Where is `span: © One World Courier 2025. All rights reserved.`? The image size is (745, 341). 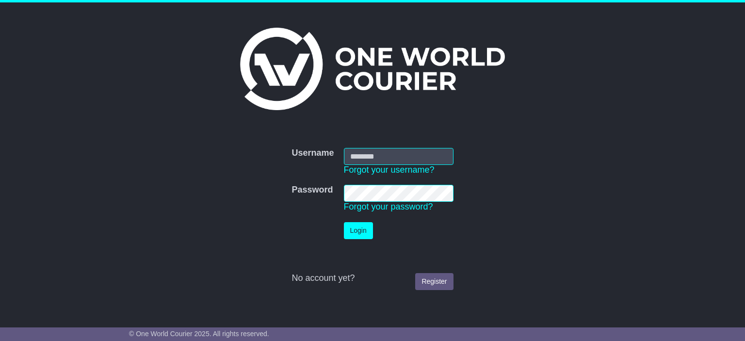 span: © One World Courier 2025. All rights reserved. is located at coordinates (199, 334).